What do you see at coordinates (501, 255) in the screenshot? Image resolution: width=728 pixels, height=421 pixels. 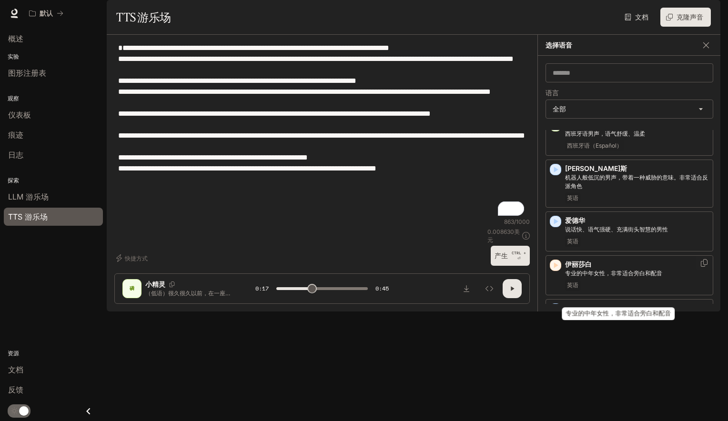 I see `font: 产生` at bounding box center [501, 255].